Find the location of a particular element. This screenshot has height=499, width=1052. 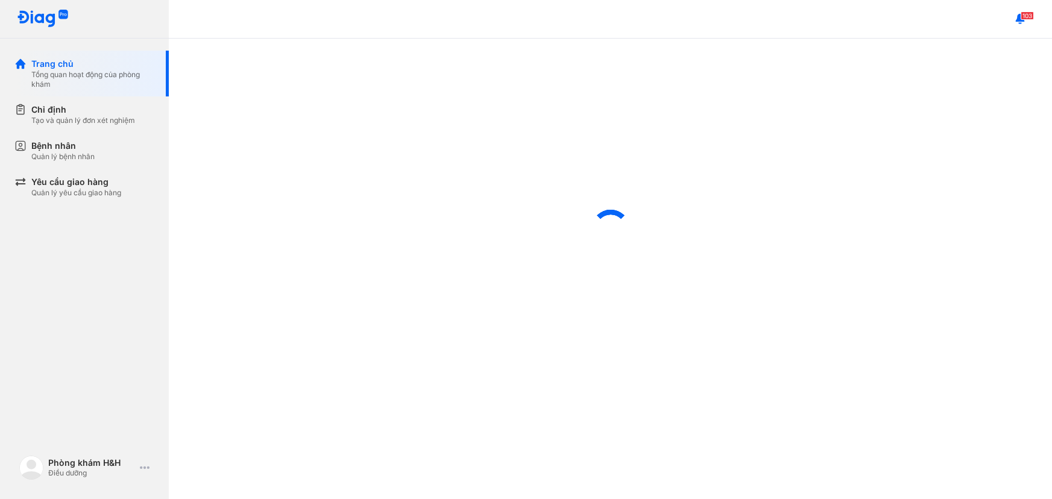

div: Tạo và quản lý đơn xét nghiệm is located at coordinates (83, 121).